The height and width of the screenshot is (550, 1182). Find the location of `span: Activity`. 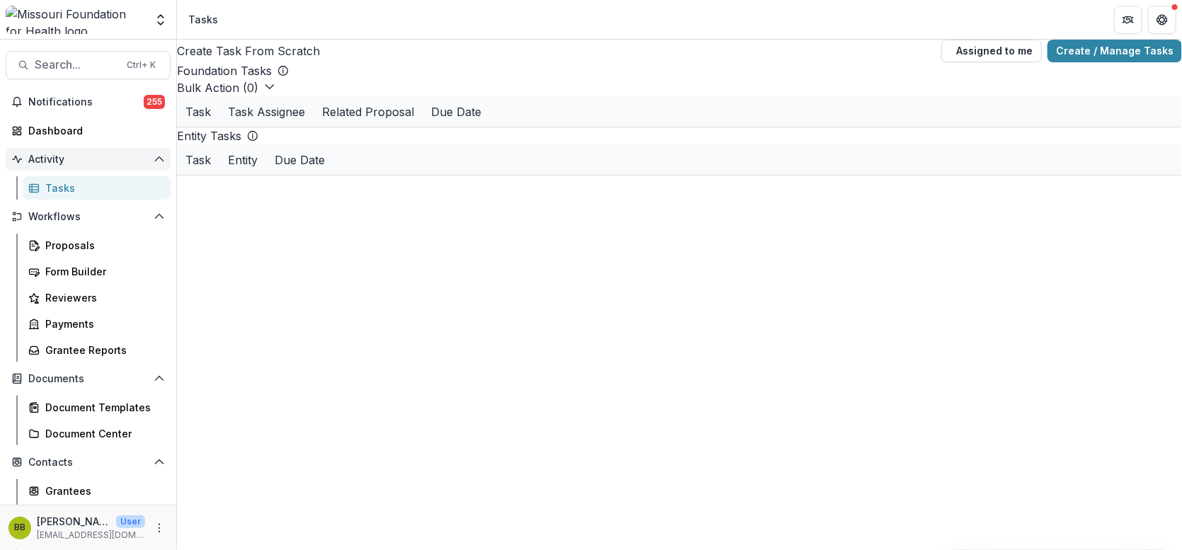

span: Activity is located at coordinates (88, 159).